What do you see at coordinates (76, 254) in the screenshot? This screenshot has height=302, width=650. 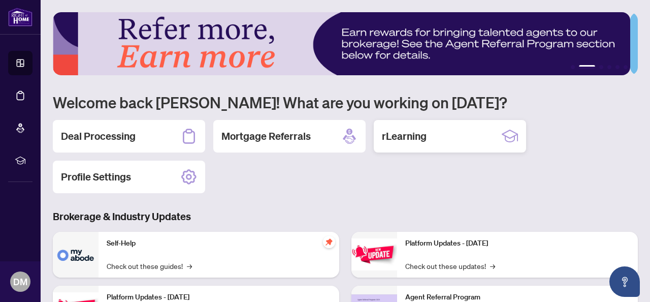 I see `img: Self-Help` at bounding box center [76, 254].